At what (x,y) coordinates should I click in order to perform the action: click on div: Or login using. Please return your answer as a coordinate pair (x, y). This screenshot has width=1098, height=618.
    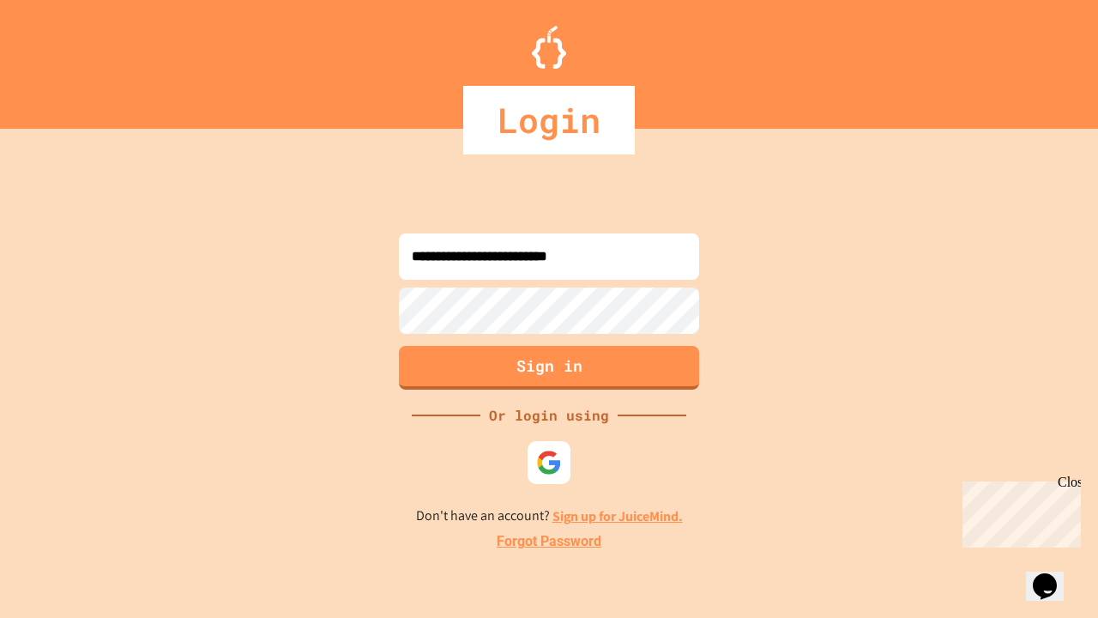
    Looking at the image, I should click on (549, 415).